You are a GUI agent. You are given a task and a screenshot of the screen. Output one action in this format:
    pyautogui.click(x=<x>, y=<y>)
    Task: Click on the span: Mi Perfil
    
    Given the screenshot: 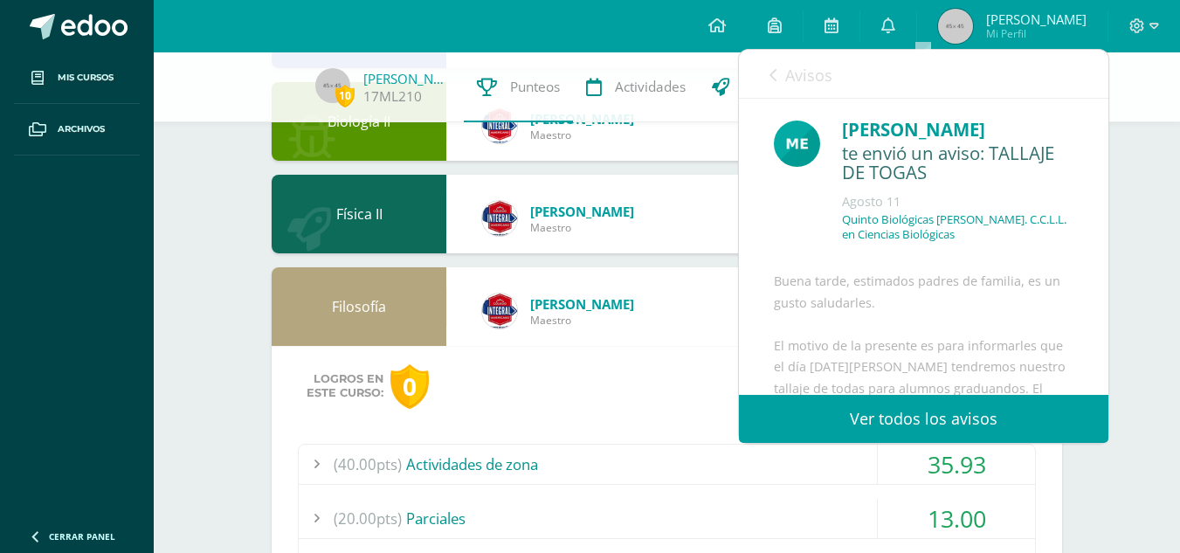 What is the action you would take?
    pyautogui.click(x=1036, y=33)
    